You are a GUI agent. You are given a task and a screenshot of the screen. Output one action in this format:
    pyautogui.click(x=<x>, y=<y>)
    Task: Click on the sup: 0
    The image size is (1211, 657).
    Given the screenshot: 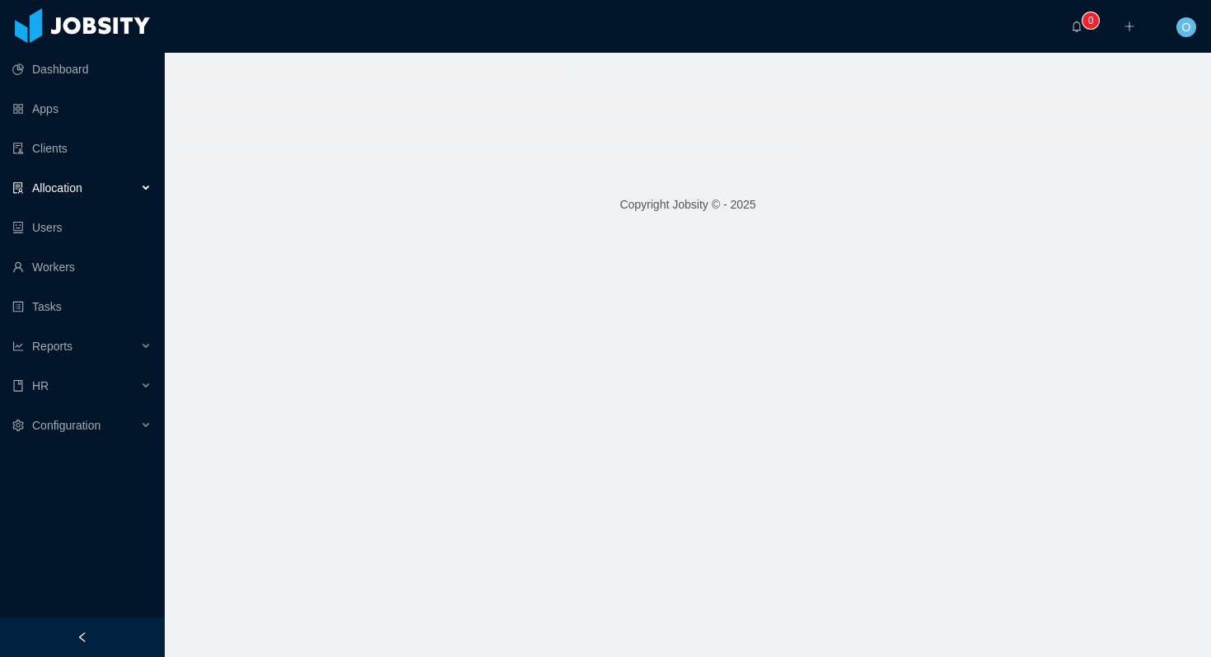 What is the action you would take?
    pyautogui.click(x=1091, y=21)
    